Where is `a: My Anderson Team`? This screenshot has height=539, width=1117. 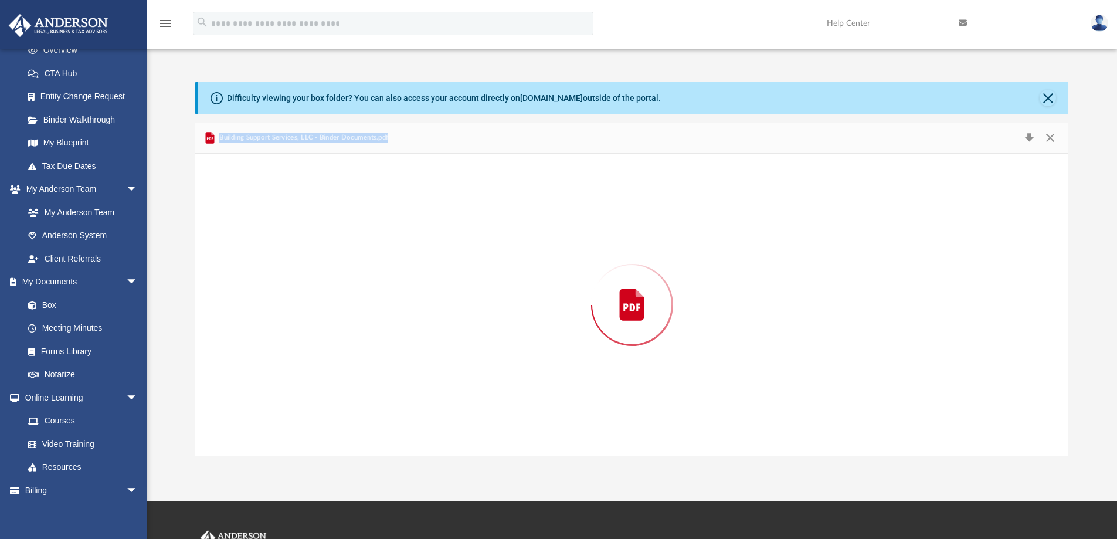
a: My Anderson Team is located at coordinates (80, 212).